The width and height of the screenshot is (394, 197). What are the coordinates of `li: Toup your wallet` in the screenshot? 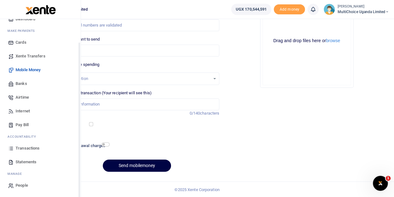 It's located at (290, 9).